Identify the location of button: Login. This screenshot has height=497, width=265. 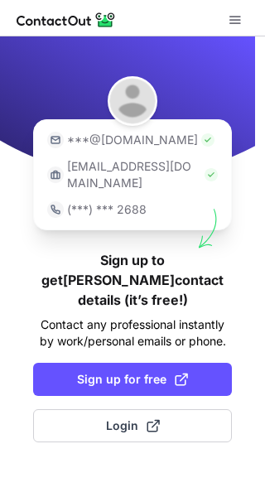
(132, 425).